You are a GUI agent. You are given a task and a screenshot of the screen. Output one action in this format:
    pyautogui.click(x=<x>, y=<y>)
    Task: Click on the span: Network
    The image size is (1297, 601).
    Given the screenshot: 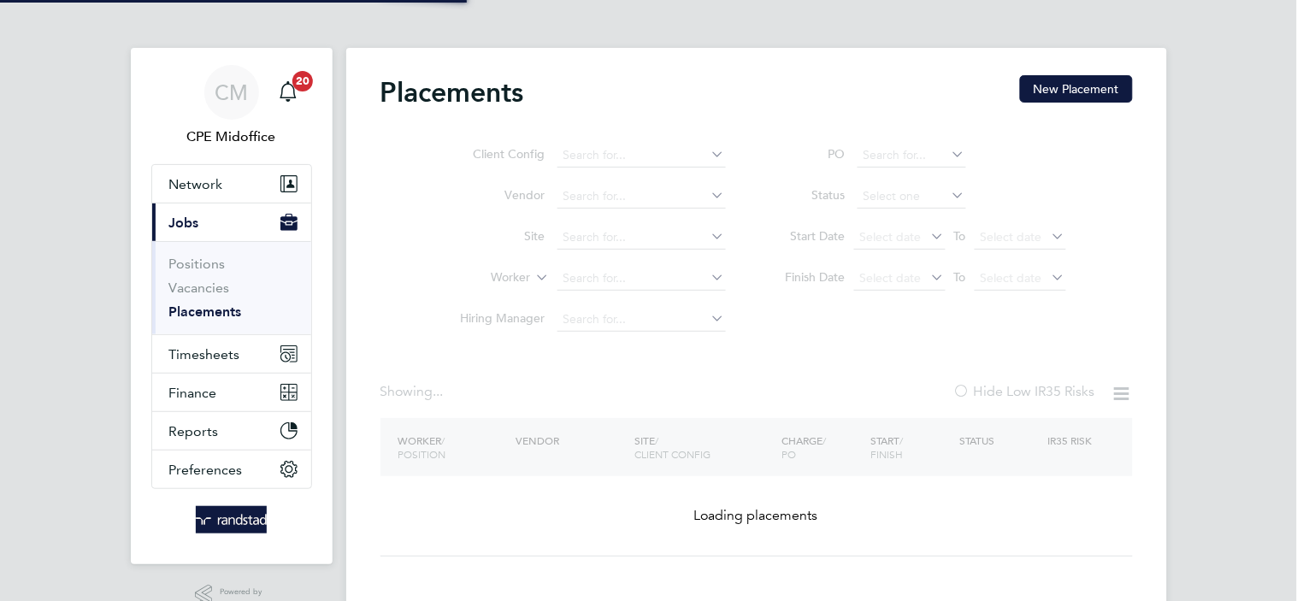 What is the action you would take?
    pyautogui.click(x=196, y=184)
    